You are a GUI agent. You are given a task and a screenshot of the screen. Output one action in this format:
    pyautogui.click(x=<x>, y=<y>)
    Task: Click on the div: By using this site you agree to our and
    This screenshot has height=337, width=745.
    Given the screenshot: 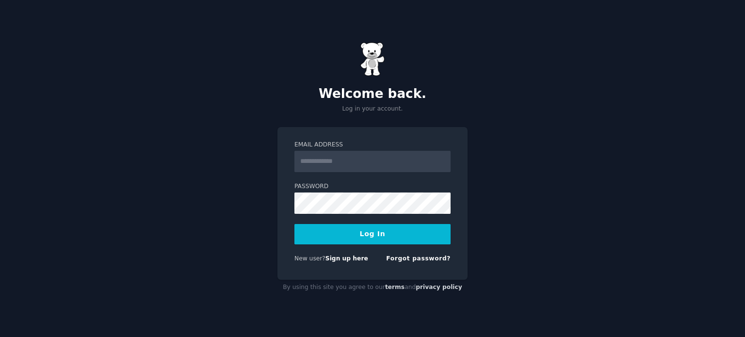 What is the action you would take?
    pyautogui.click(x=372, y=288)
    